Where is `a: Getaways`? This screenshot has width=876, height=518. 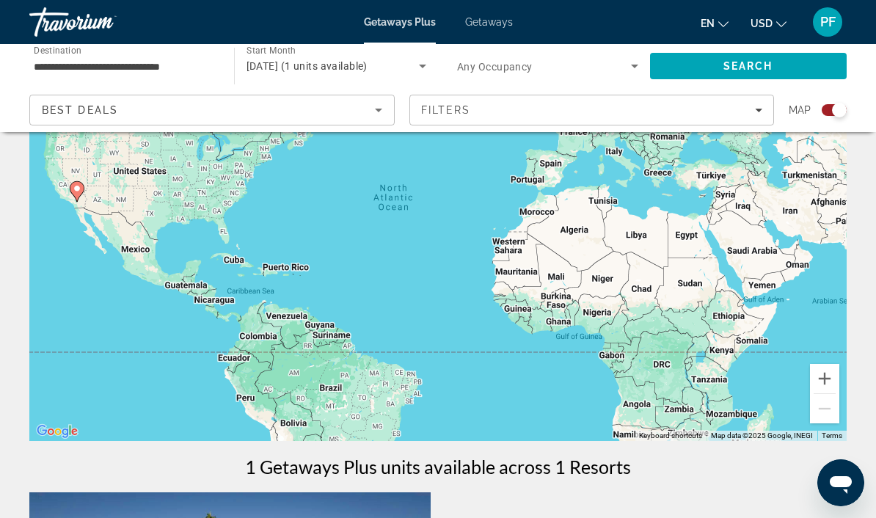
a: Getaways is located at coordinates (488, 22).